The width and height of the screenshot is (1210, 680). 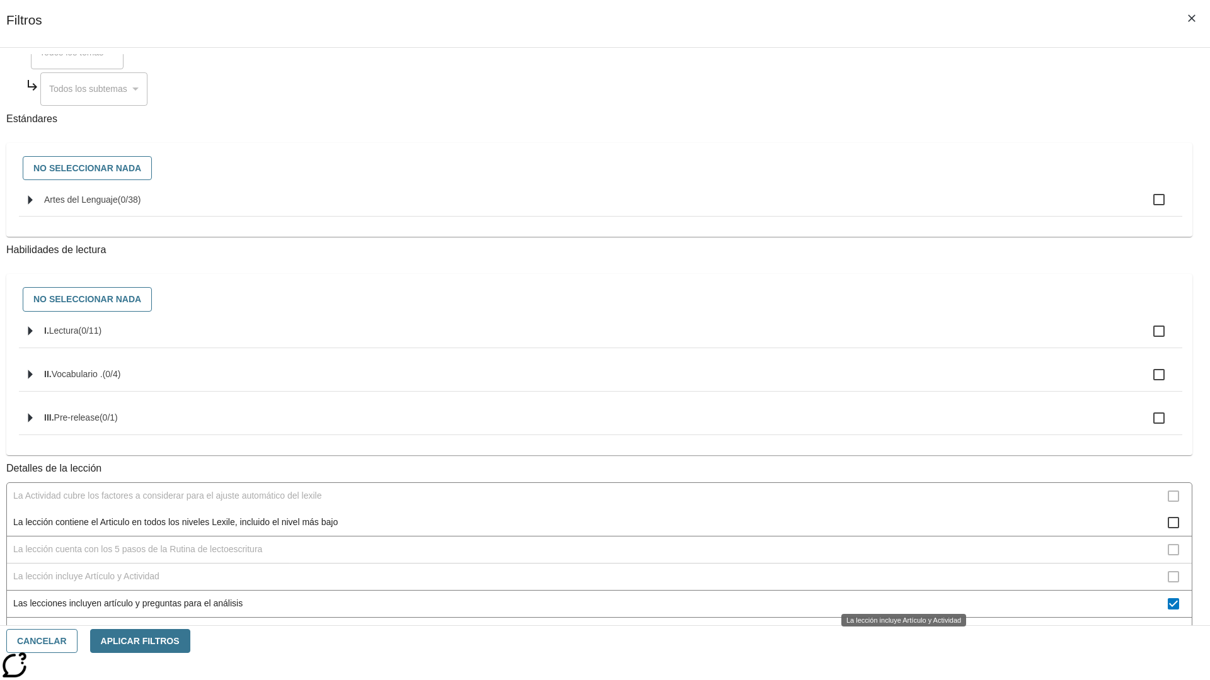 I want to click on span: Lectura, so click(x=64, y=331).